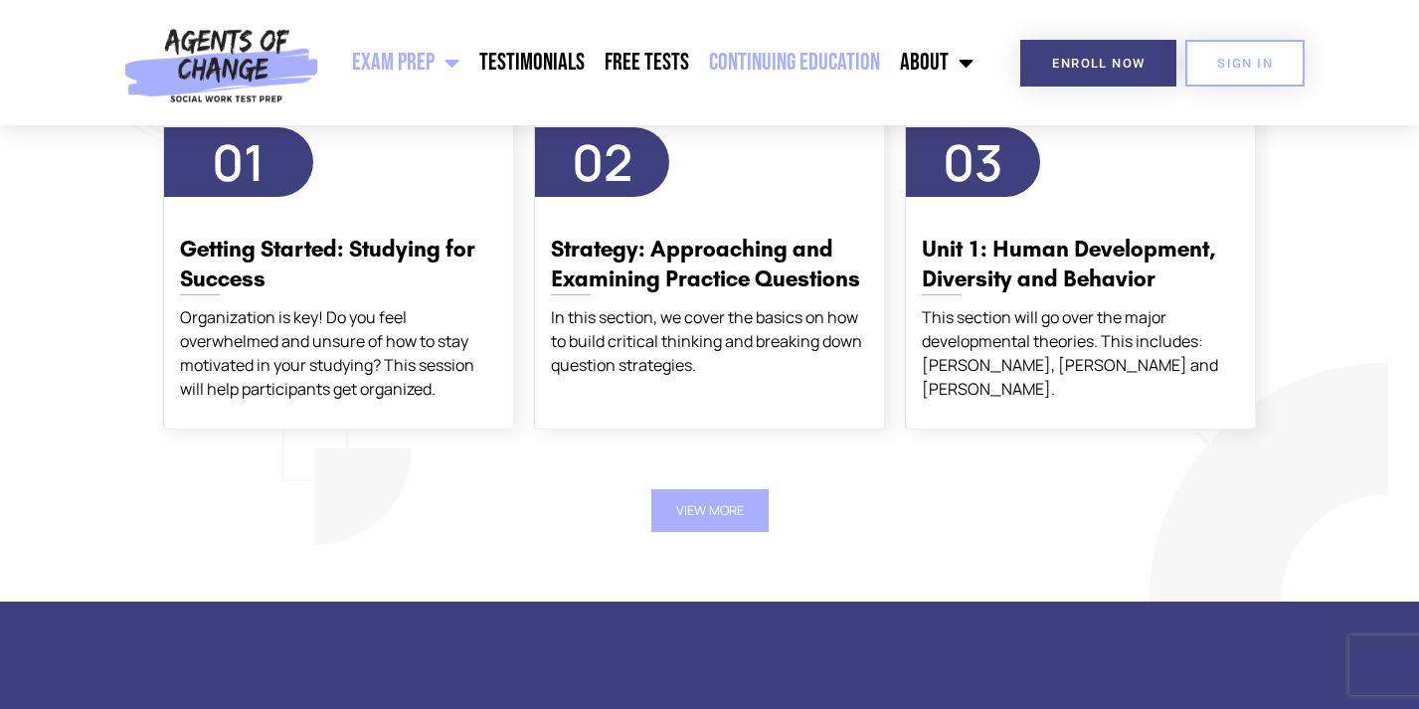 The height and width of the screenshot is (709, 1419). I want to click on a: SIGN IN, so click(1245, 63).